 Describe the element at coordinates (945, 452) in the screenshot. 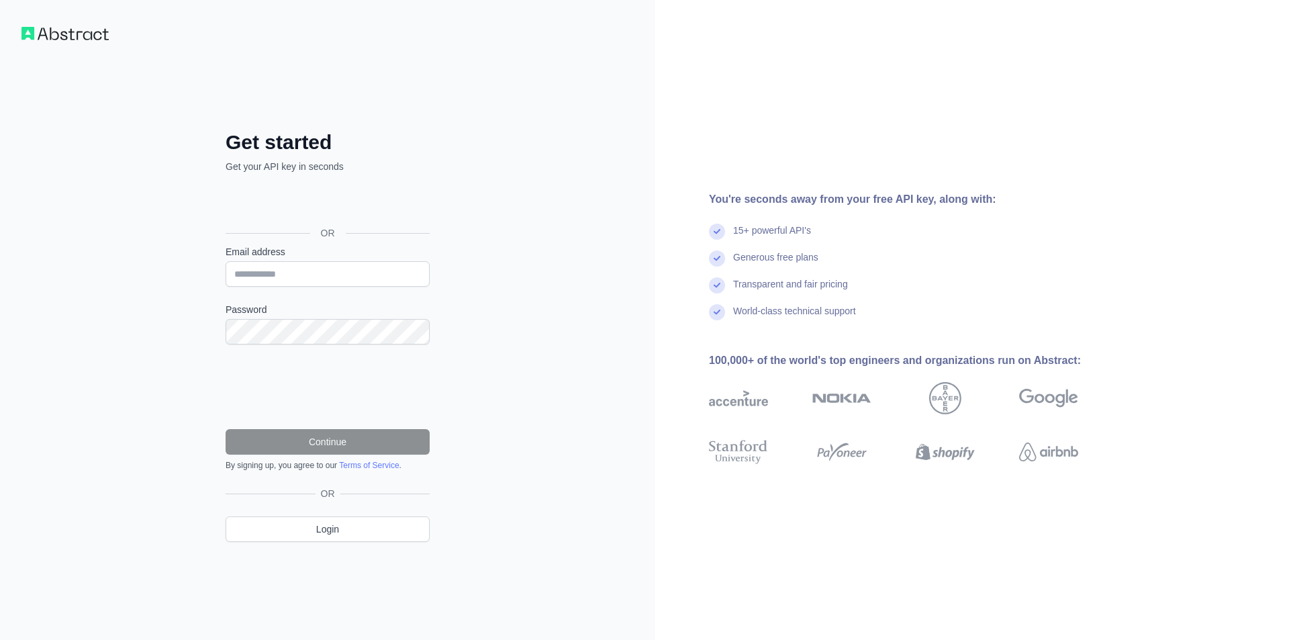

I see `img: shopify` at that location.